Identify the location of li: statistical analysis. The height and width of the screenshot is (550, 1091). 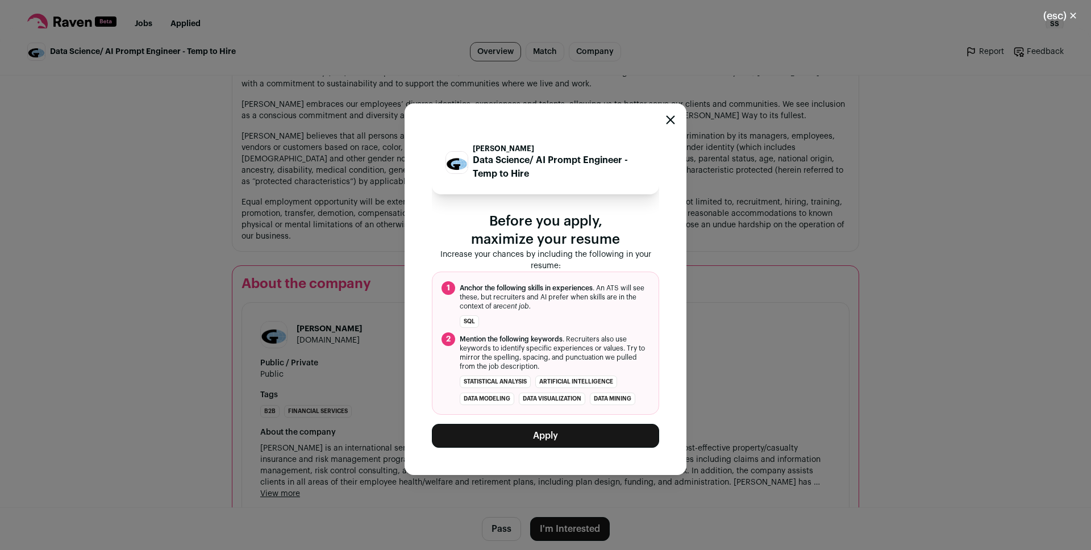
(495, 382).